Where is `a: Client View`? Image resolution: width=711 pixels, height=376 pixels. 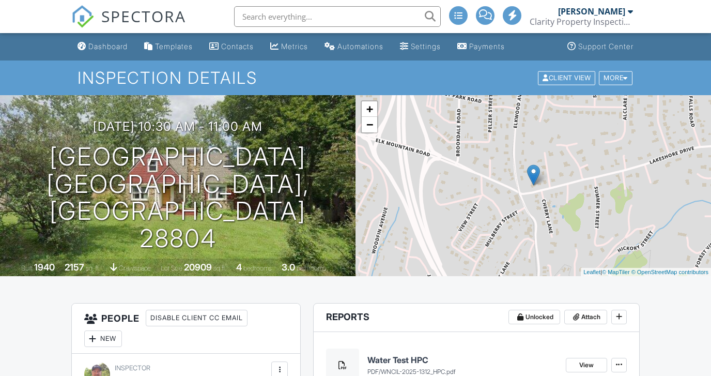 a: Client View is located at coordinates (568, 77).